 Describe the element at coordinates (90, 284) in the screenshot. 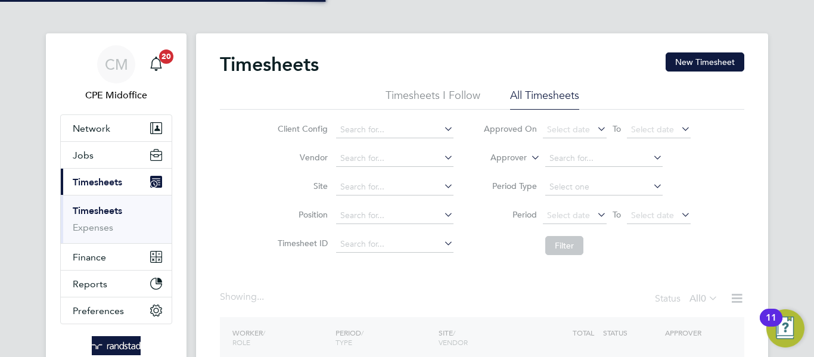

I see `span: Reports` at that location.